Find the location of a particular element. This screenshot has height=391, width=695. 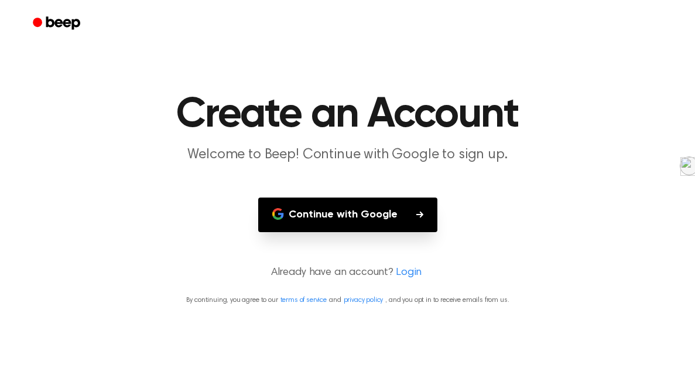

a: Beep is located at coordinates (57, 23).